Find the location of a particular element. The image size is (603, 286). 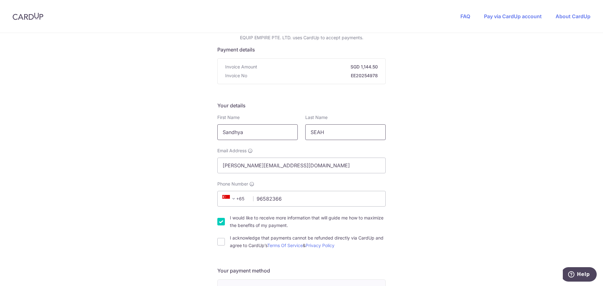

a: About CardUp is located at coordinates (573, 16).